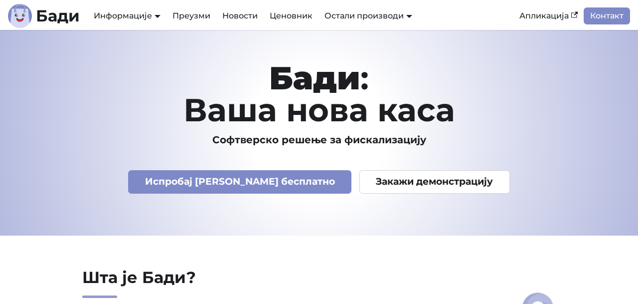 The width and height of the screenshot is (638, 304). I want to click on a: Преузми, so click(191, 16).